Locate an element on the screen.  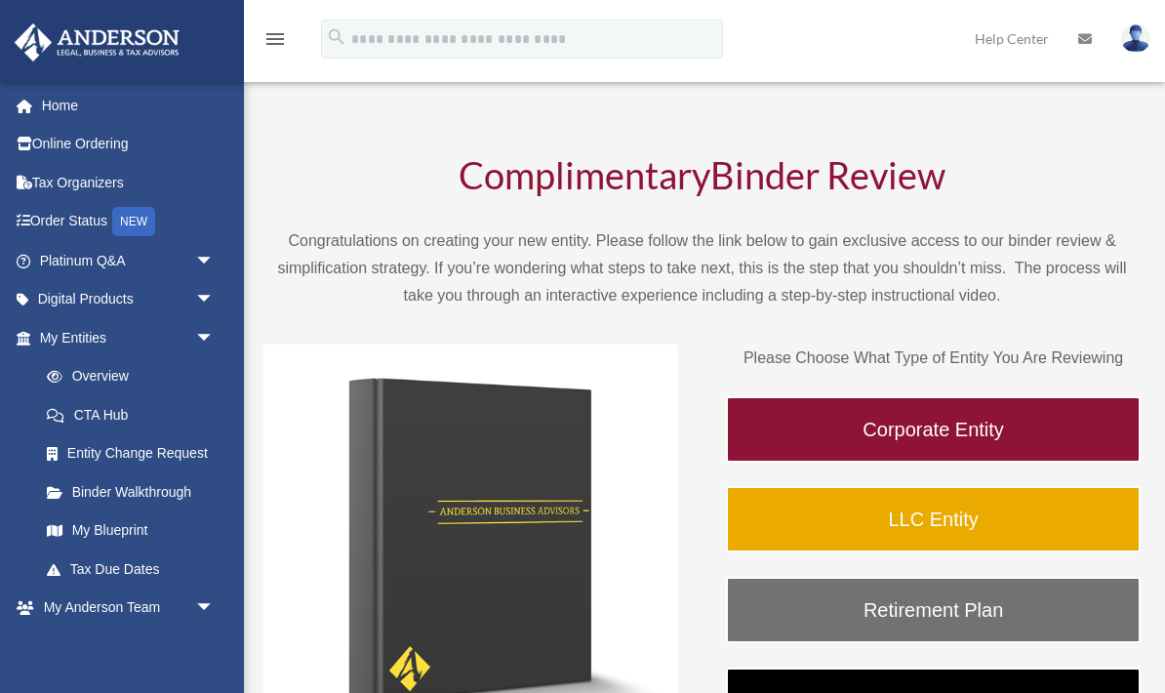
a: Entity Change Request is located at coordinates (136, 454).